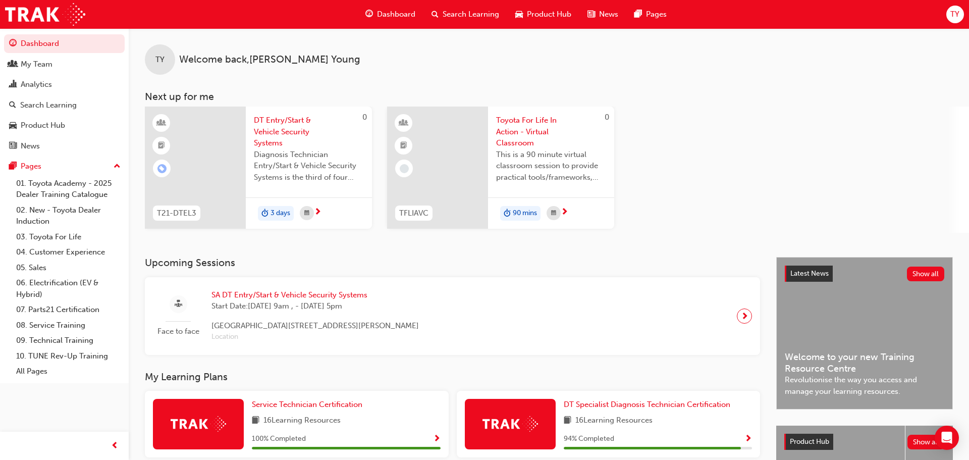 The width and height of the screenshot is (969, 460). Describe the element at coordinates (865, 274) in the screenshot. I see `a: Latest NewsShow all` at that location.